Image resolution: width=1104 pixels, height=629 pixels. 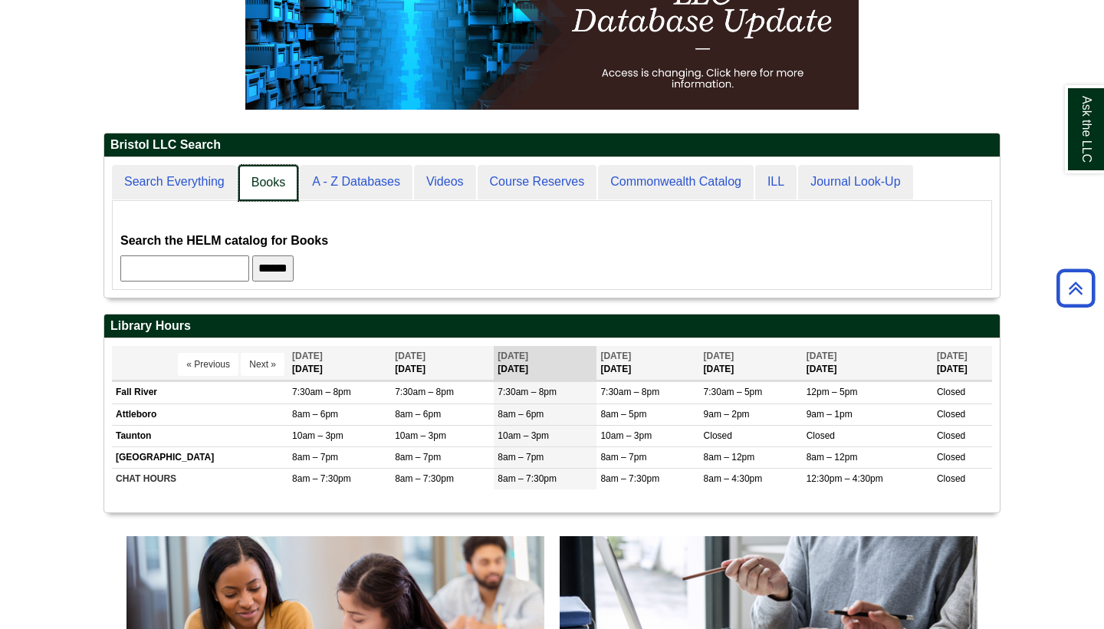 I want to click on td: Fall River, so click(x=200, y=393).